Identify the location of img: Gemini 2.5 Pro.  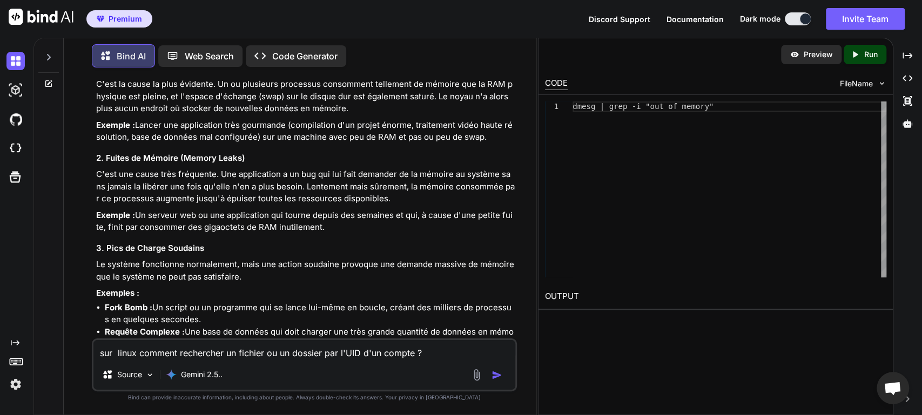
(171, 375).